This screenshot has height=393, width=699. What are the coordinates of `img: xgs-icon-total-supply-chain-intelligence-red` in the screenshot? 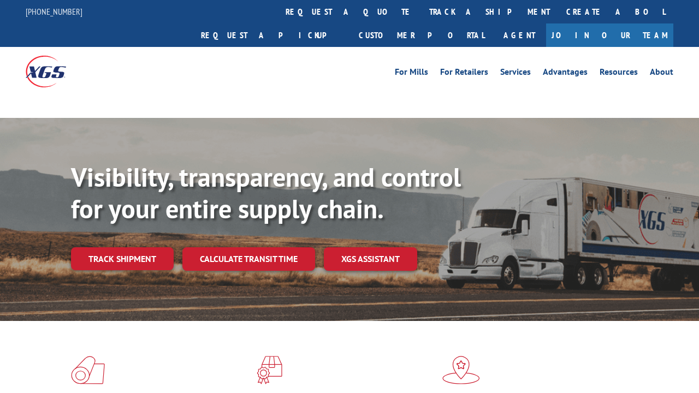 It's located at (88, 370).